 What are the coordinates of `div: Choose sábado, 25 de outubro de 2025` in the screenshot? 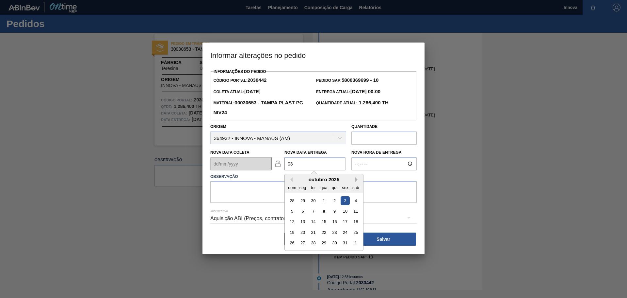 It's located at (356, 232).